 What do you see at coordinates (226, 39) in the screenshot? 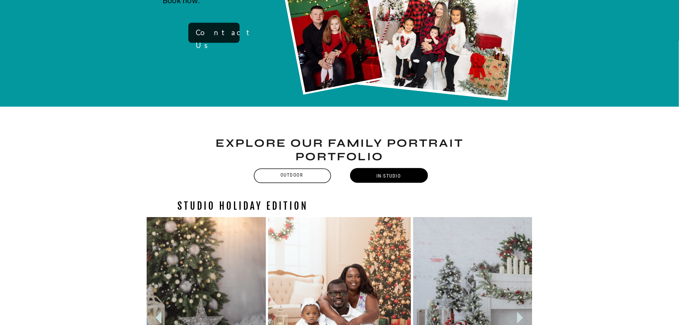
I see `b: Contact Us` at bounding box center [226, 39].